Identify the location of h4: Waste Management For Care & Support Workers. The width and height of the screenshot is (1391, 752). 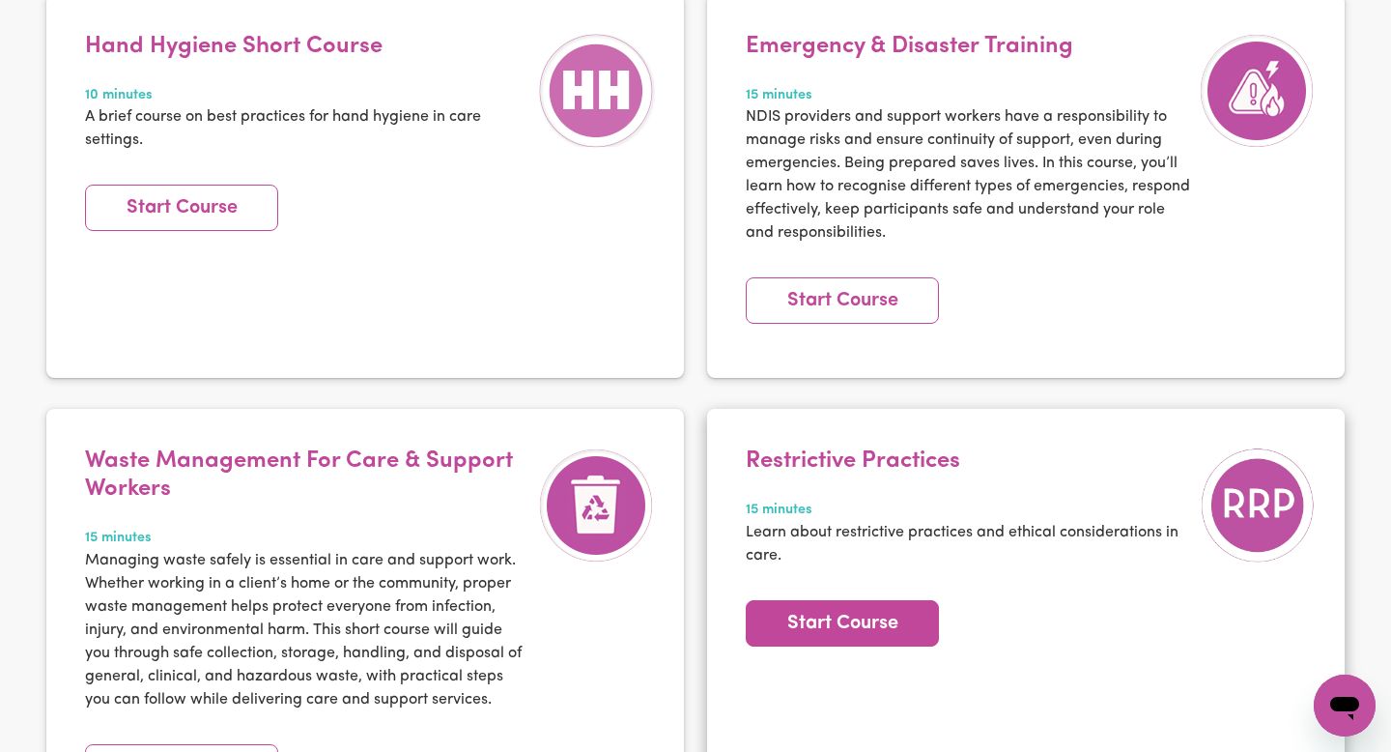
(307, 475).